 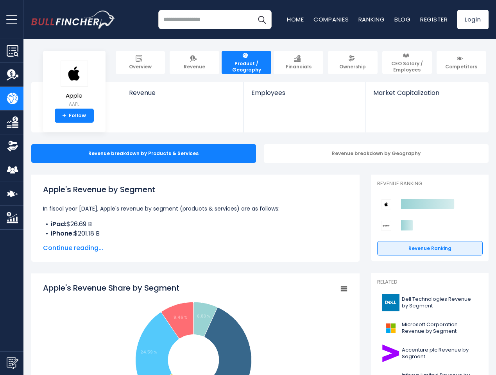 I want to click on a: CEO Salary / Employees, so click(x=407, y=63).